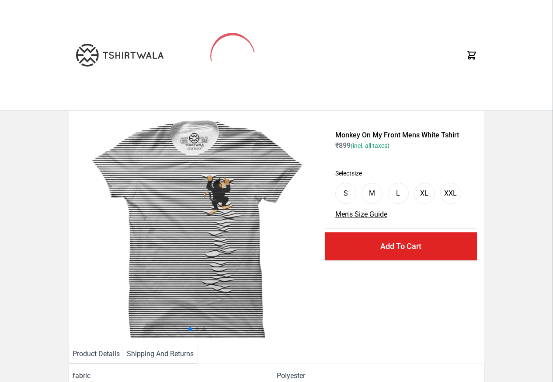 This screenshot has width=553, height=382. What do you see at coordinates (291, 376) in the screenshot?
I see `span: Polyester` at bounding box center [291, 376].